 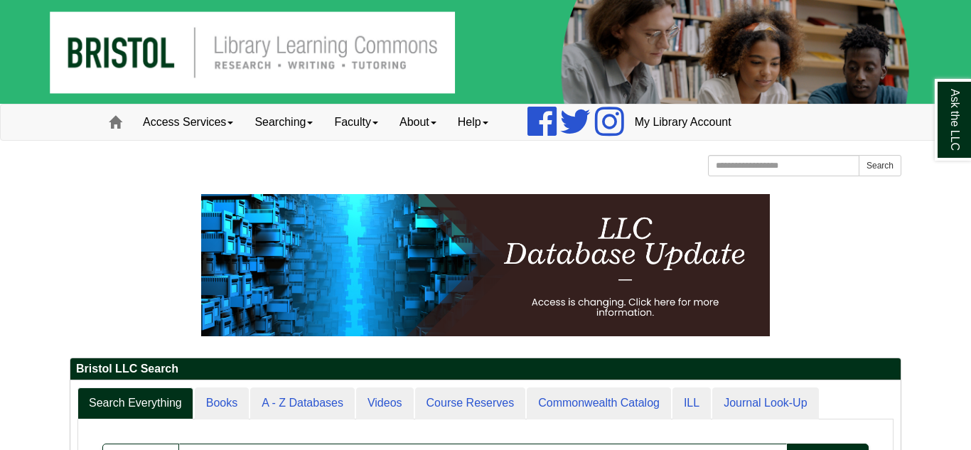 What do you see at coordinates (418, 122) in the screenshot?
I see `a: About` at bounding box center [418, 122].